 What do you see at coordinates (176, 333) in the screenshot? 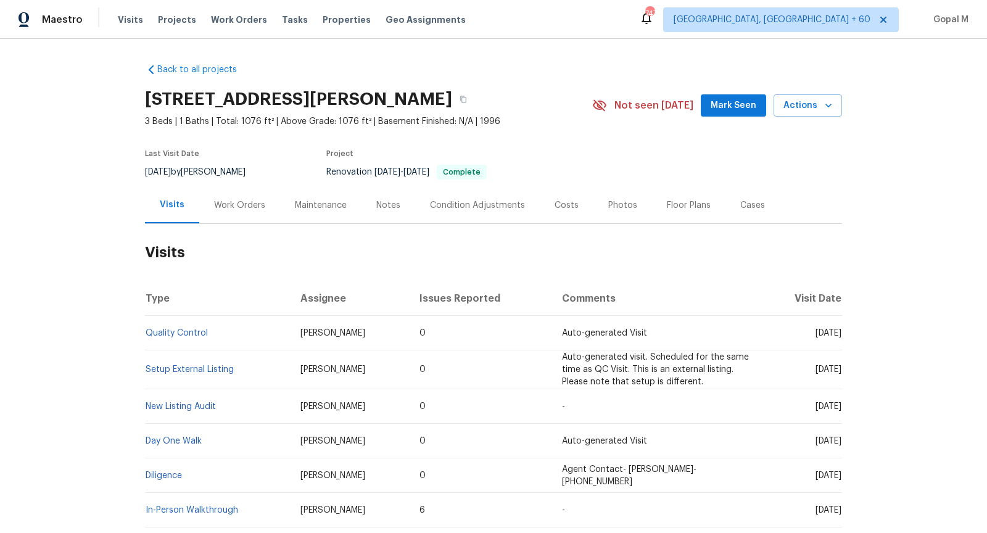
I see `a: Quality Control` at bounding box center [176, 333].